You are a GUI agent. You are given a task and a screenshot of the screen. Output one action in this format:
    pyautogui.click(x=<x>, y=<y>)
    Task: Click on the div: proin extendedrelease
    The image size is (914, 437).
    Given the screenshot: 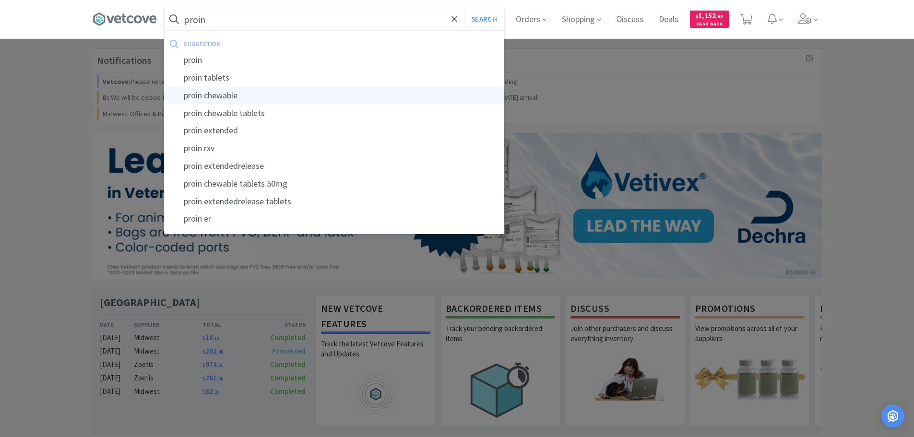 What is the action you would take?
    pyautogui.click(x=334, y=166)
    